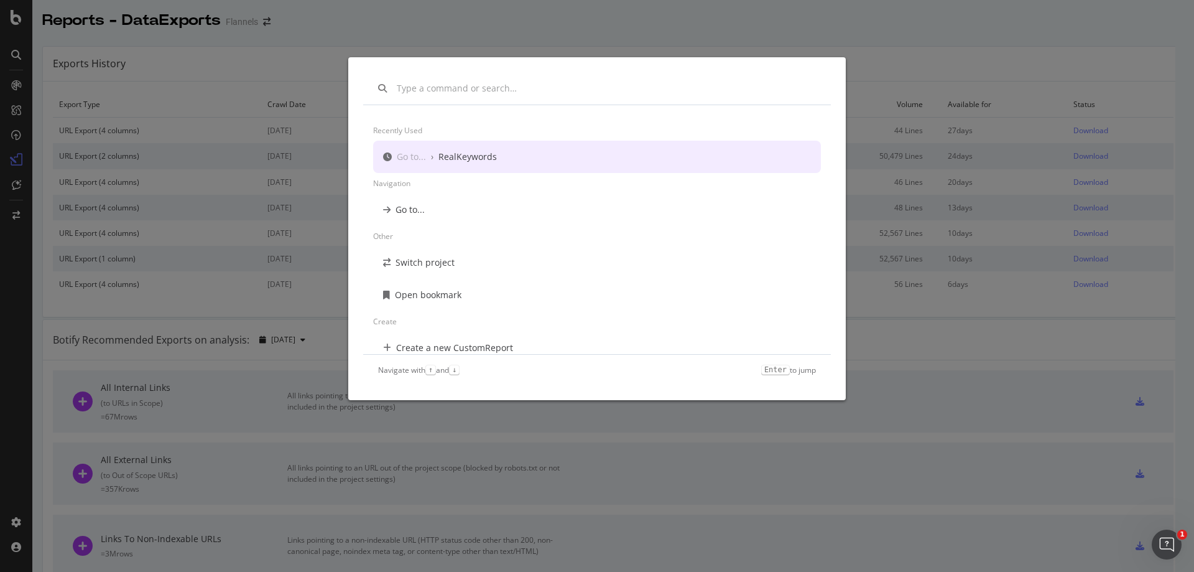 The image size is (1194, 572). What do you see at coordinates (597, 236) in the screenshot?
I see `div: Other` at bounding box center [597, 236].